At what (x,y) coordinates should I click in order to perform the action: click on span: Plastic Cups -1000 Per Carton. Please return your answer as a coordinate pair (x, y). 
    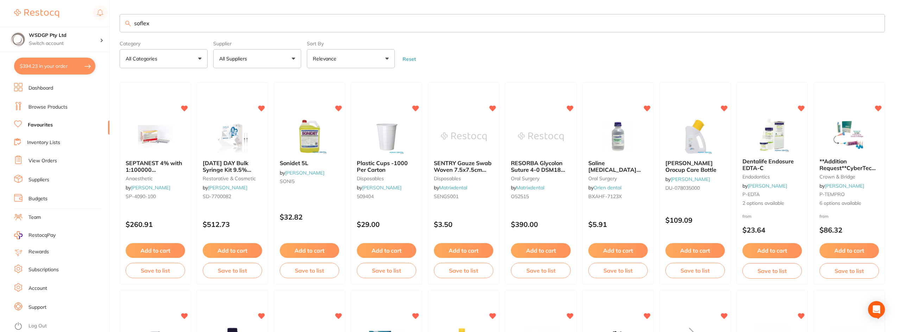
    Looking at the image, I should click on (382, 166).